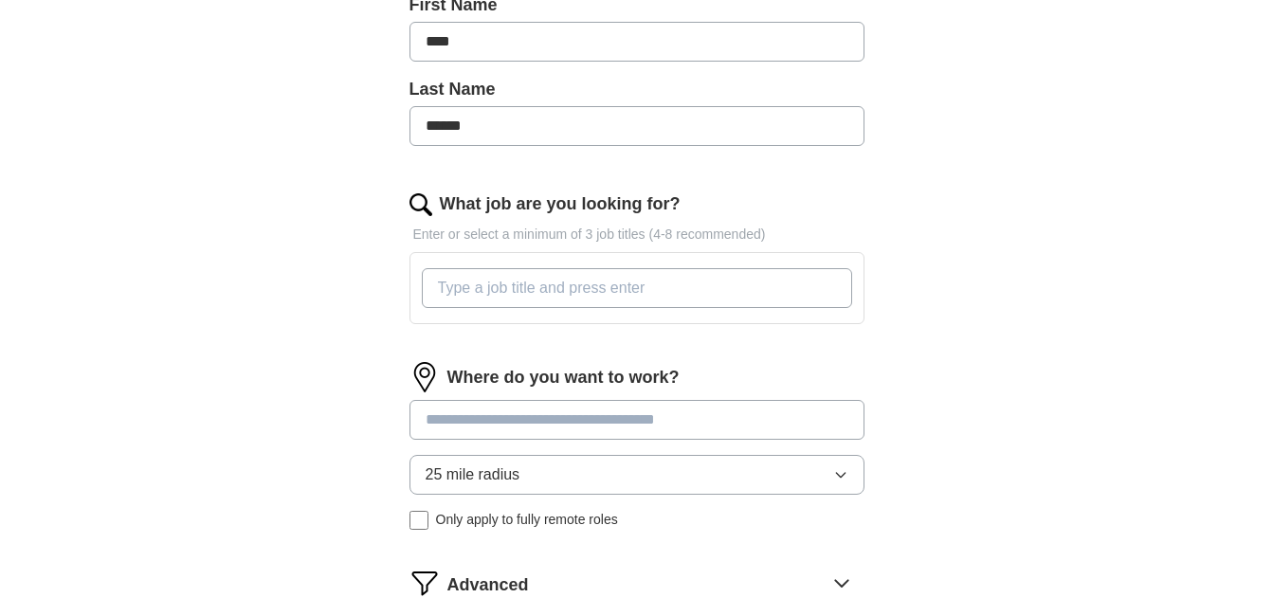 The height and width of the screenshot is (616, 1273). Describe the element at coordinates (637, 288) in the screenshot. I see `input: Type a job title and press enter` at that location.